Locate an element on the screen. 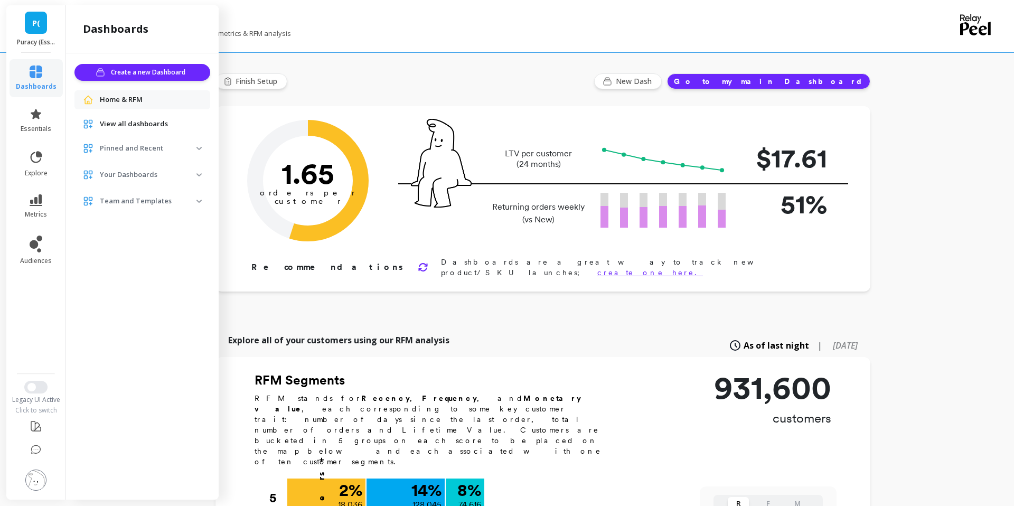 The width and height of the screenshot is (1014, 506). span: Finish Setup is located at coordinates (258, 81).